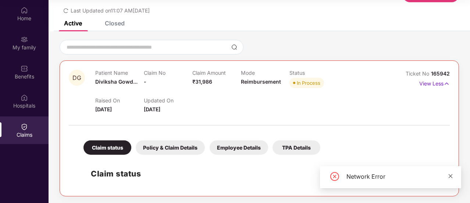 The height and width of the screenshot is (203, 470). I want to click on div: Closed, so click(115, 23).